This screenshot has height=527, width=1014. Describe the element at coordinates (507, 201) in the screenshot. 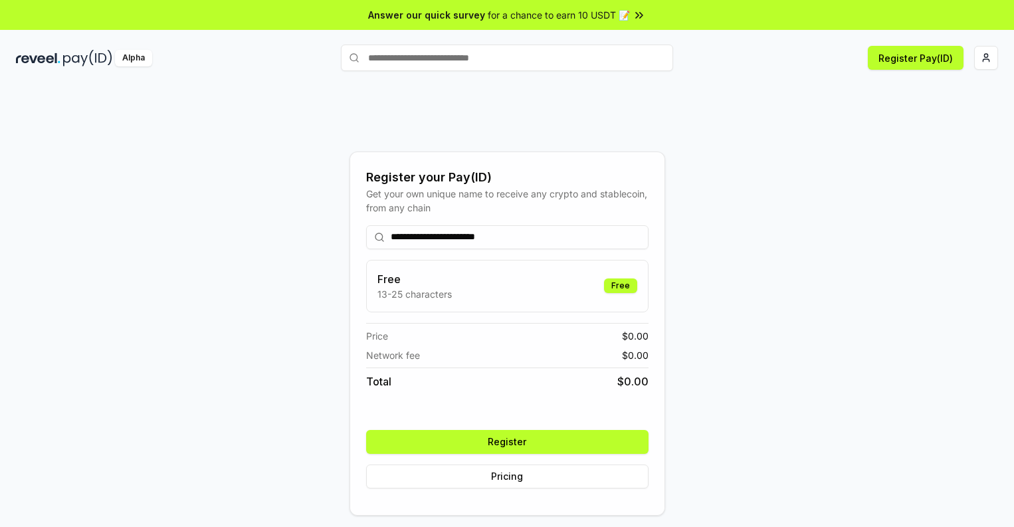

I see `div: Get your own unique name to receive any crypto and stablecoin, from any chain` at that location.